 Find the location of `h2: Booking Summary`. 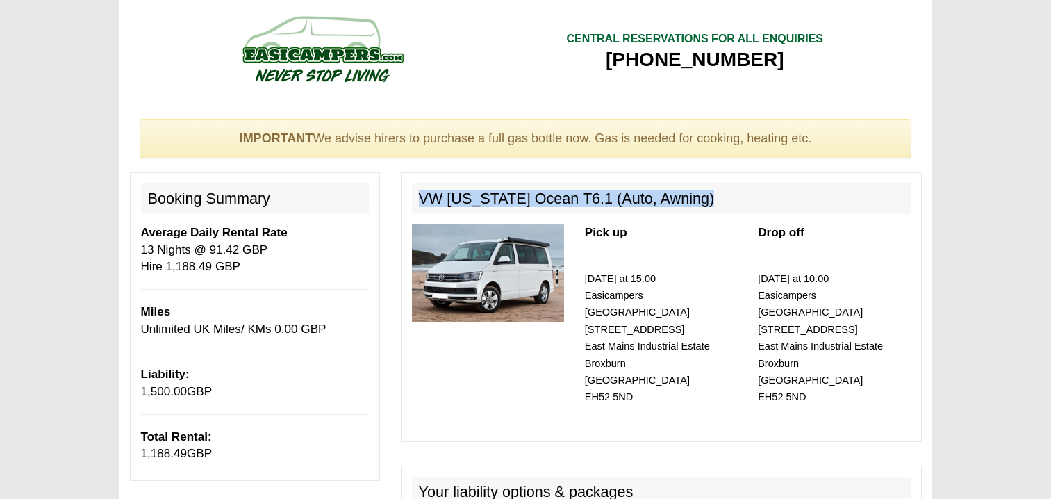

h2: Booking Summary is located at coordinates (255, 199).